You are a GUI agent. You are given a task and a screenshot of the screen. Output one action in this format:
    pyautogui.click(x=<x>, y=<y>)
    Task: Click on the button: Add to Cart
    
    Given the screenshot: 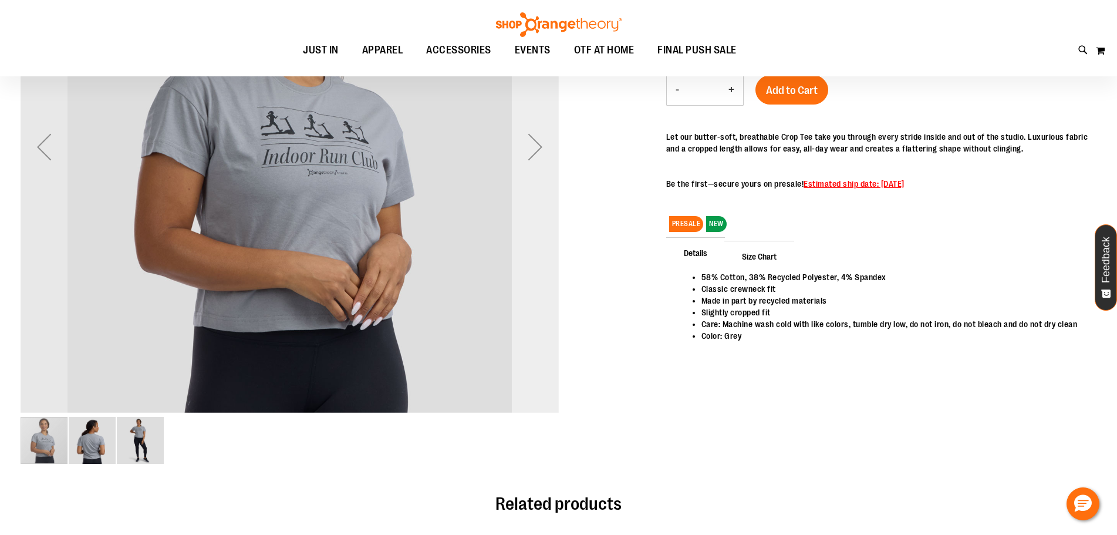 What is the action you would take?
    pyautogui.click(x=792, y=90)
    